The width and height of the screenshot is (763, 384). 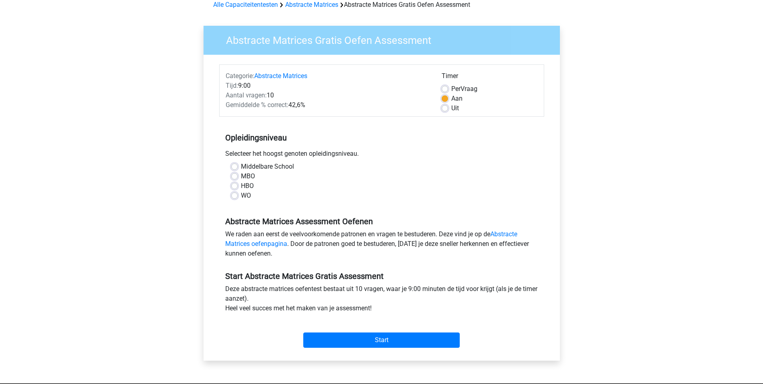 I want to click on label: HBO, so click(x=248, y=186).